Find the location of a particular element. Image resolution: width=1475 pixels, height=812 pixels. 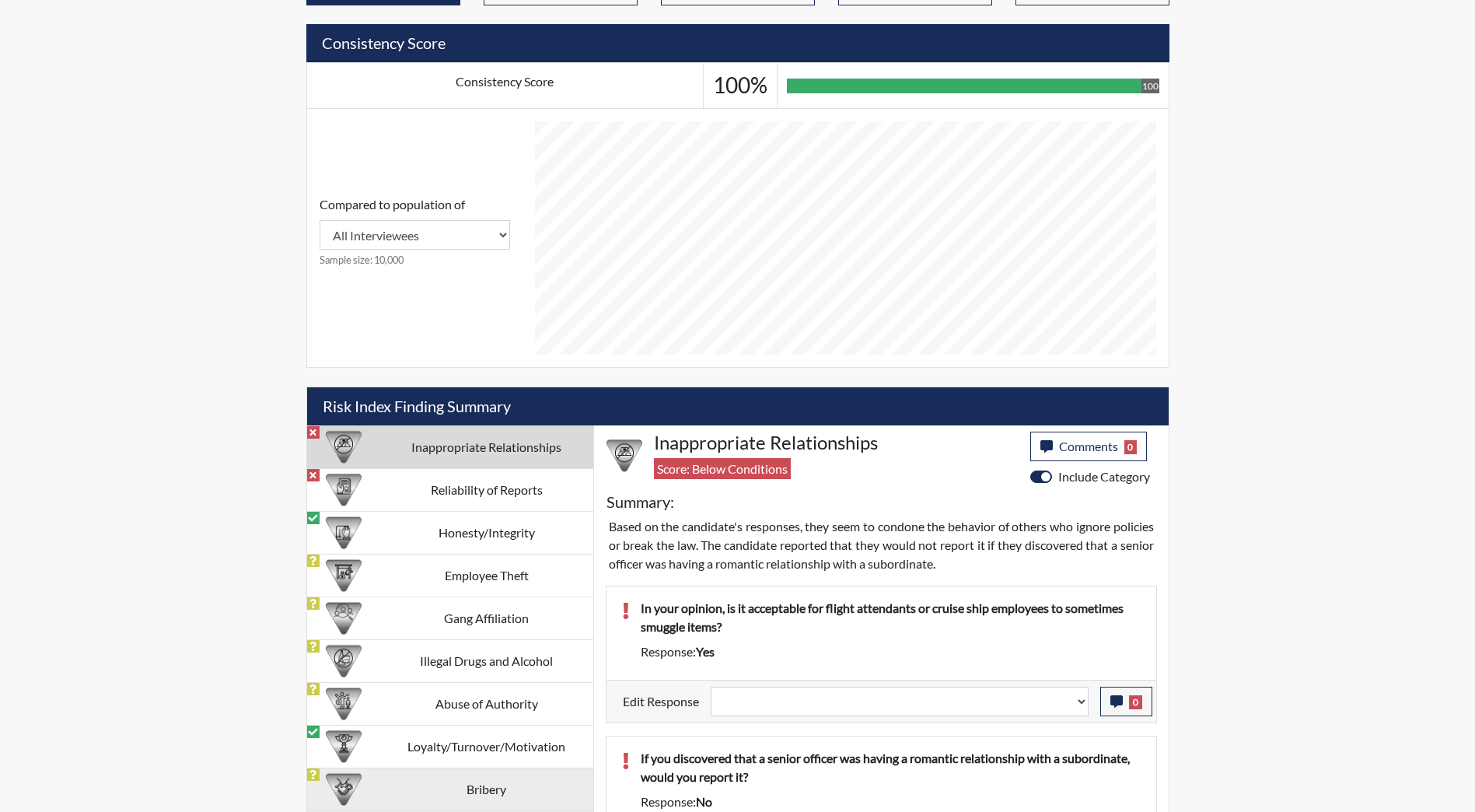

img: CATEGORY%20ICON-02.2c5dd649.png is located at coordinates (344, 618).